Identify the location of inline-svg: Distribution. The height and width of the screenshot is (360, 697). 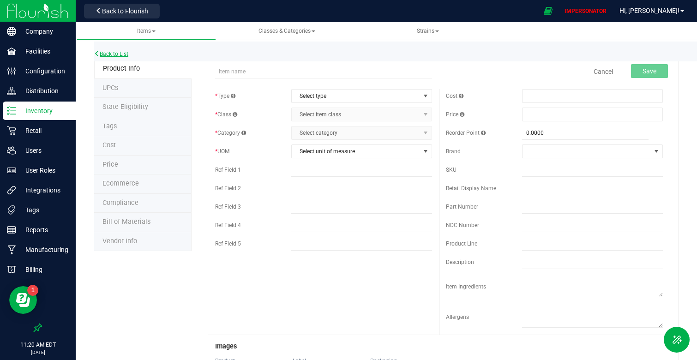
(12, 91).